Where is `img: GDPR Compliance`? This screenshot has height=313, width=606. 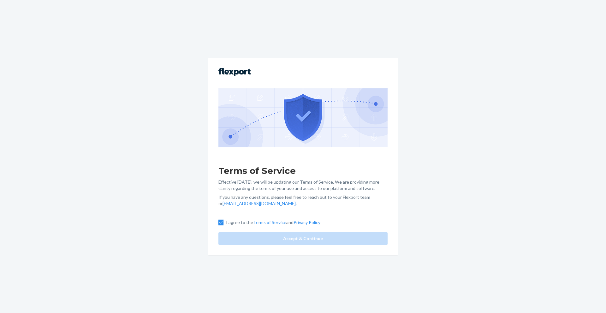 img: GDPR Compliance is located at coordinates (303, 118).